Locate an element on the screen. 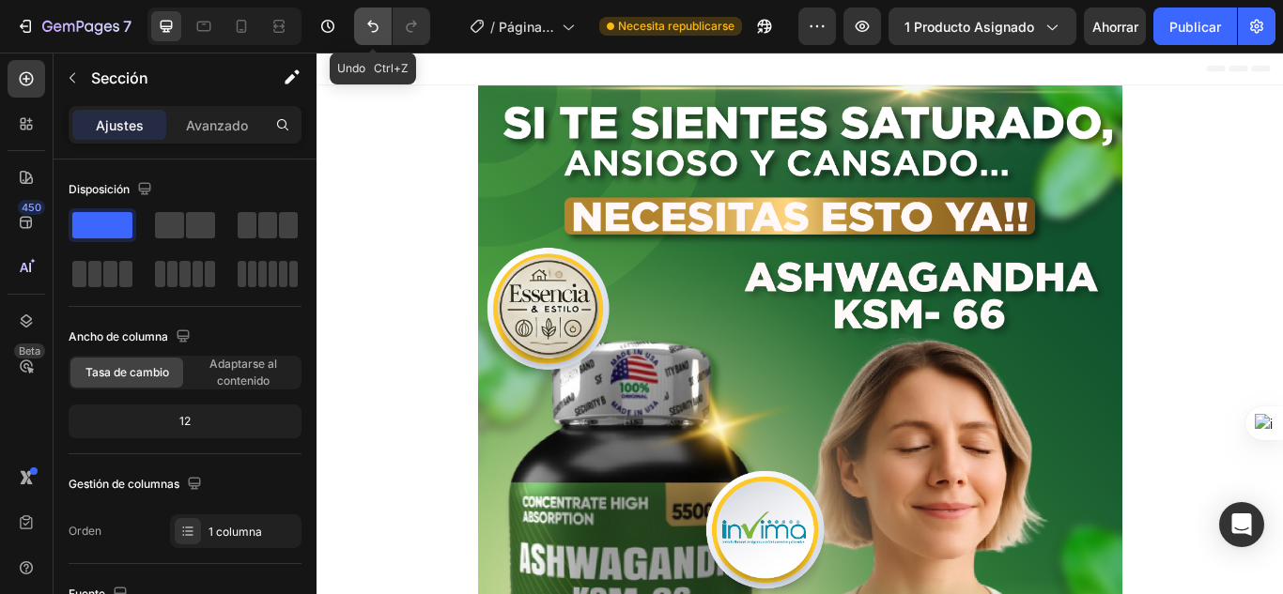 The height and width of the screenshot is (594, 1283). font: Orden is located at coordinates (85, 531).